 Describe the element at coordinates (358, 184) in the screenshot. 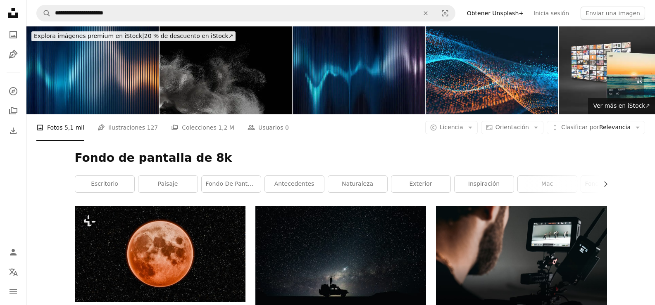

I see `a: naturaleza` at that location.